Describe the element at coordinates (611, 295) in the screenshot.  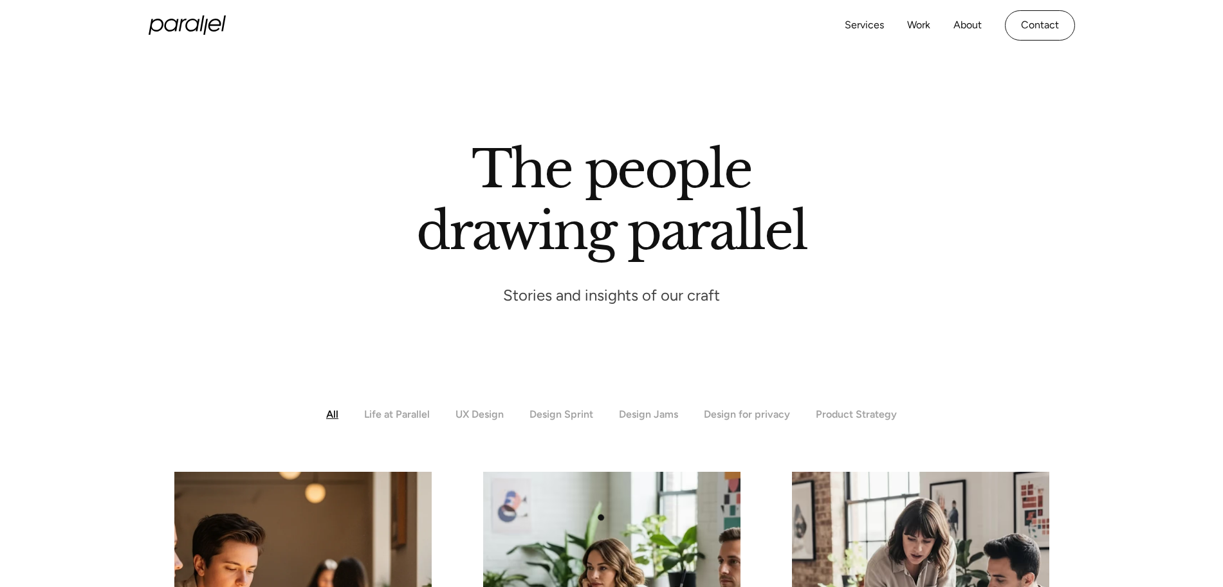
I see `p: Stories and insights of our craft` at that location.